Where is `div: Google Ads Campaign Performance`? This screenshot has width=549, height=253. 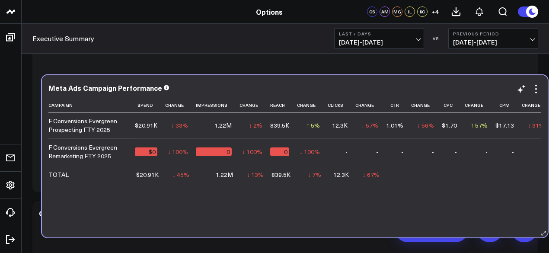 div: Google Ads Campaign Performance is located at coordinates (99, 213).